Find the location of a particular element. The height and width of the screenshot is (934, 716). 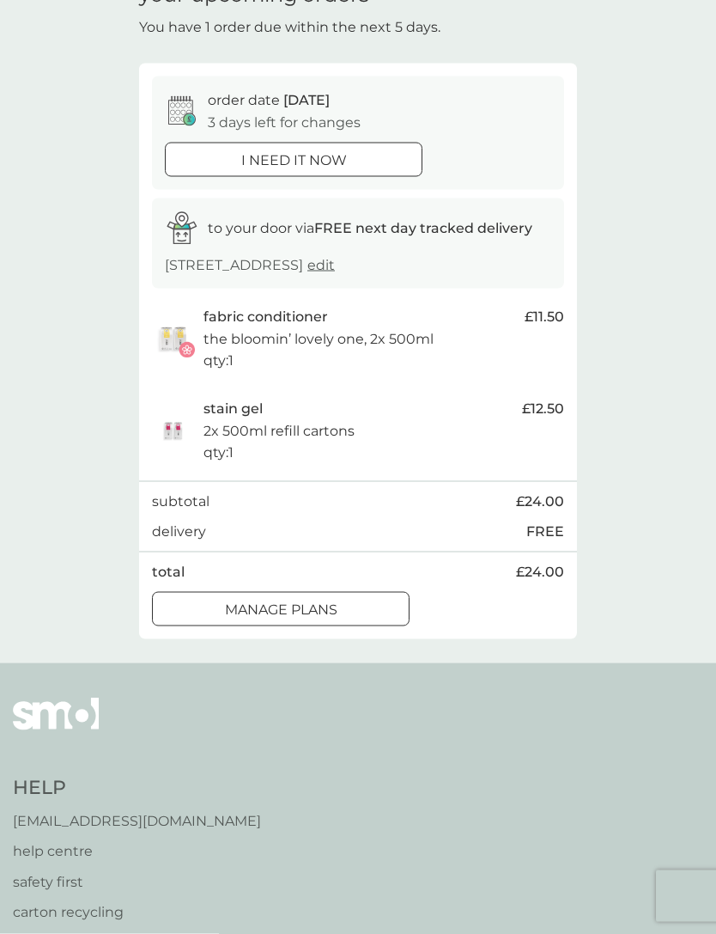

p: the bloomin’ lovely one, 2x 500ml is located at coordinates (319, 339).